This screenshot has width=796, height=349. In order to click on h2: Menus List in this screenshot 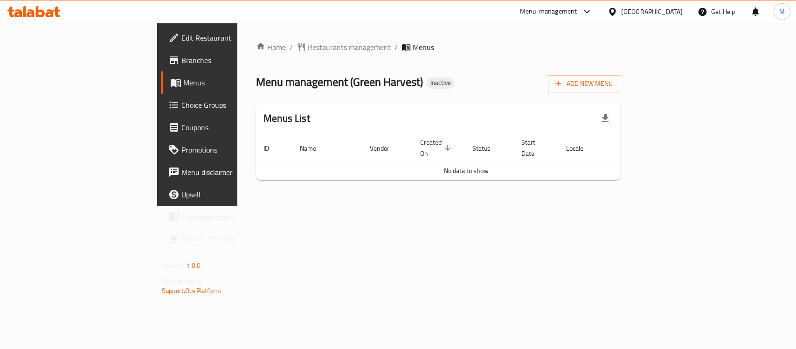, I will do `click(287, 118)`.